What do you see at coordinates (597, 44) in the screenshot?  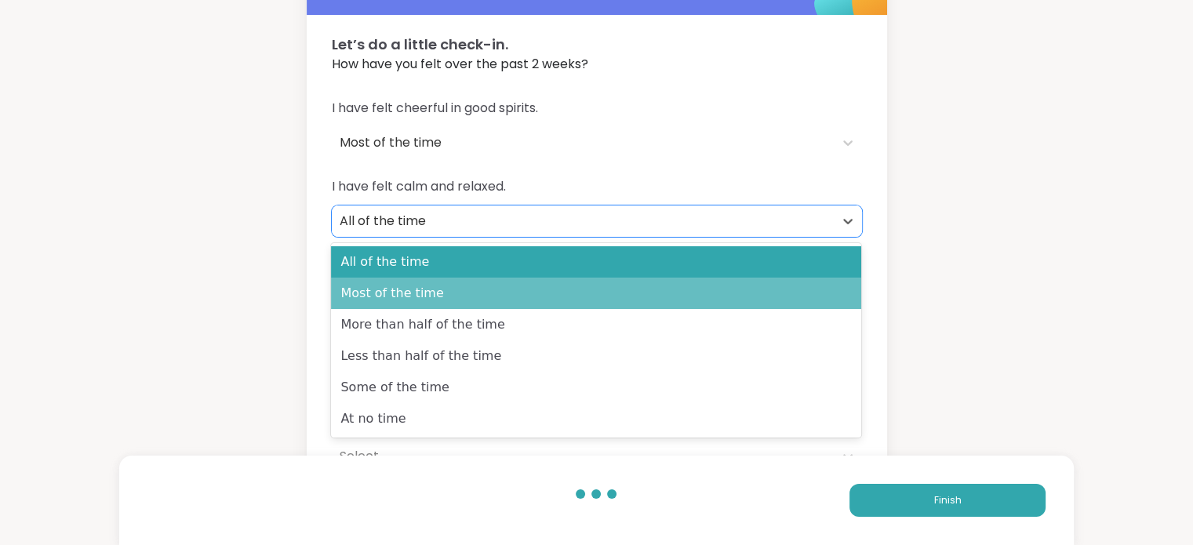 I see `span: Let’s do a little check-in.` at bounding box center [597, 44].